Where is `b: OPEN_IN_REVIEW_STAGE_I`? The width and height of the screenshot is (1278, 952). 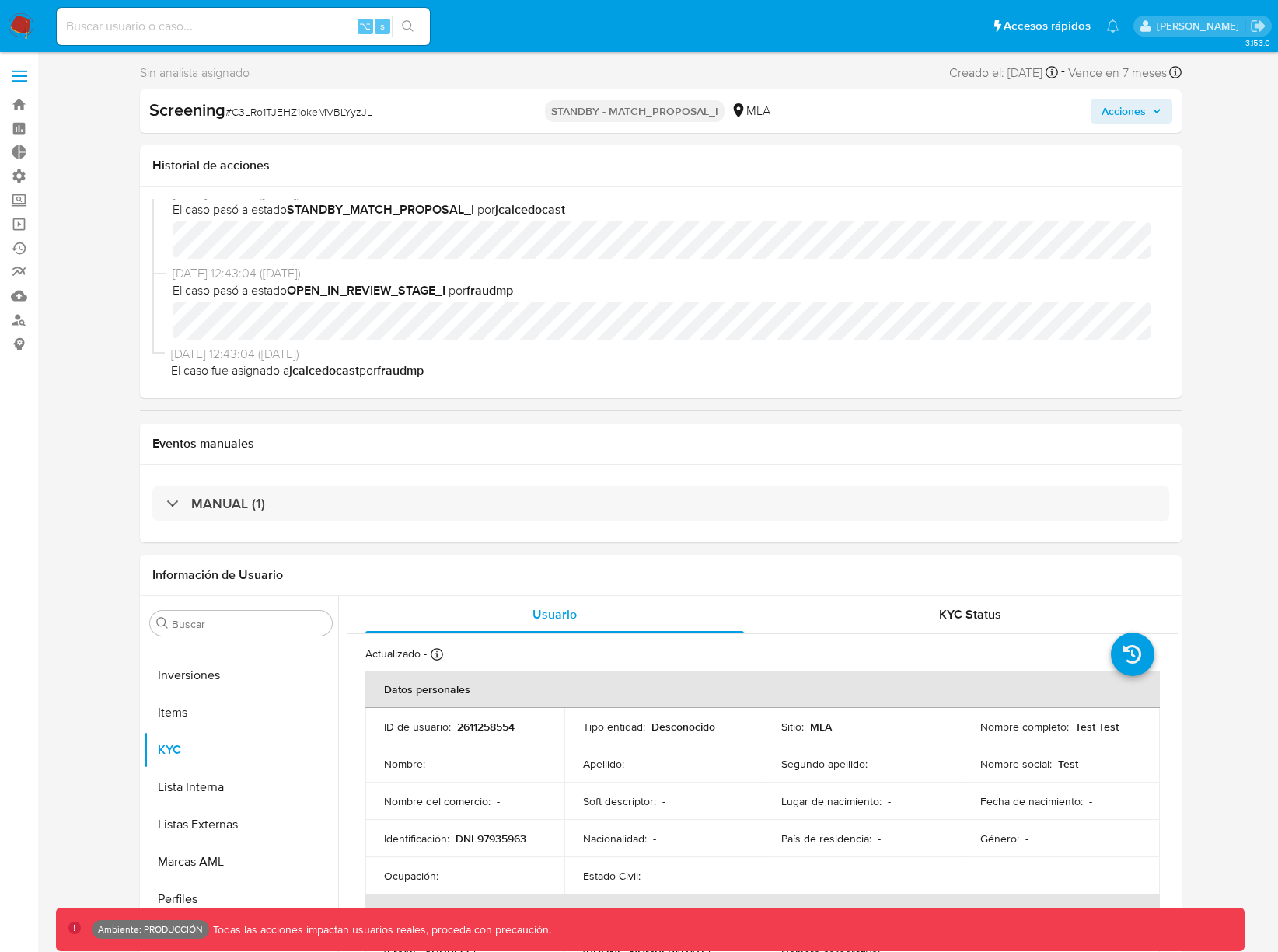 b: OPEN_IN_REVIEW_STAGE_I is located at coordinates (366, 290).